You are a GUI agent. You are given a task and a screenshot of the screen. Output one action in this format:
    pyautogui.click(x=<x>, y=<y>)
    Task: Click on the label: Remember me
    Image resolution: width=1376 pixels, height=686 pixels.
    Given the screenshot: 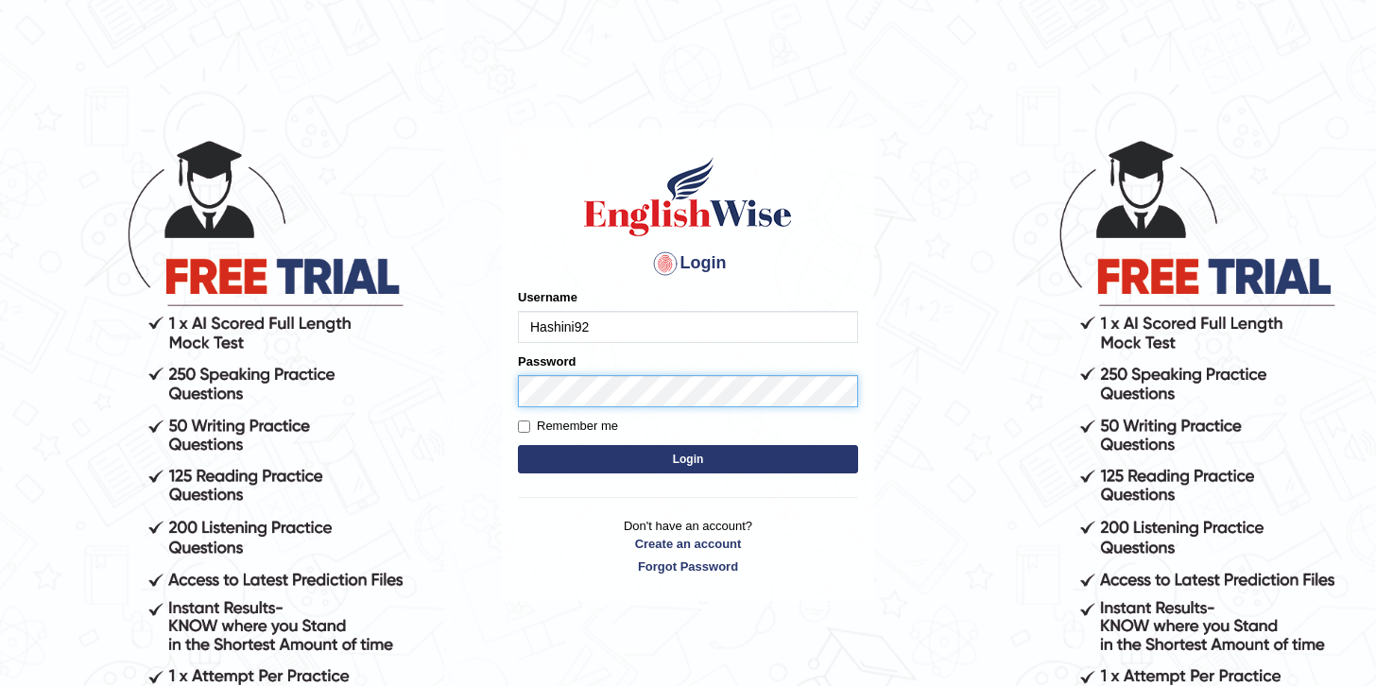 What is the action you would take?
    pyautogui.click(x=568, y=426)
    